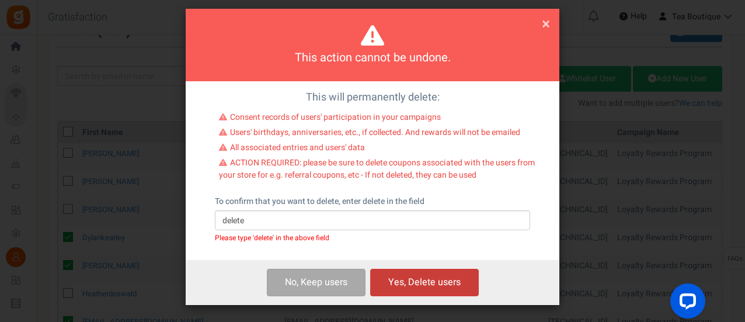 The image size is (745, 322). What do you see at coordinates (373, 58) in the screenshot?
I see `h4: This action cannot be undone.` at bounding box center [373, 58].